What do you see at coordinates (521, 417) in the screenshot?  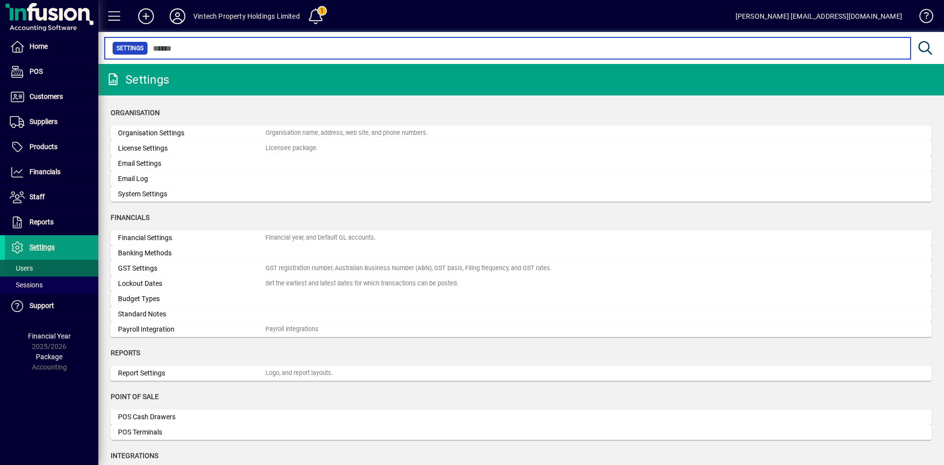 I see `a: POS Cash Drawers` at bounding box center [521, 417].